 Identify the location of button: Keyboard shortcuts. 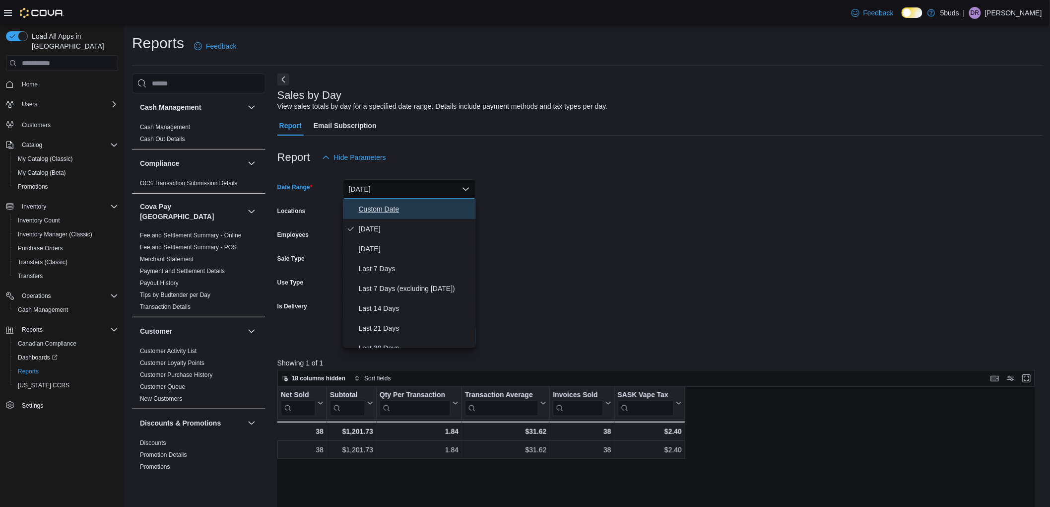
(995, 378).